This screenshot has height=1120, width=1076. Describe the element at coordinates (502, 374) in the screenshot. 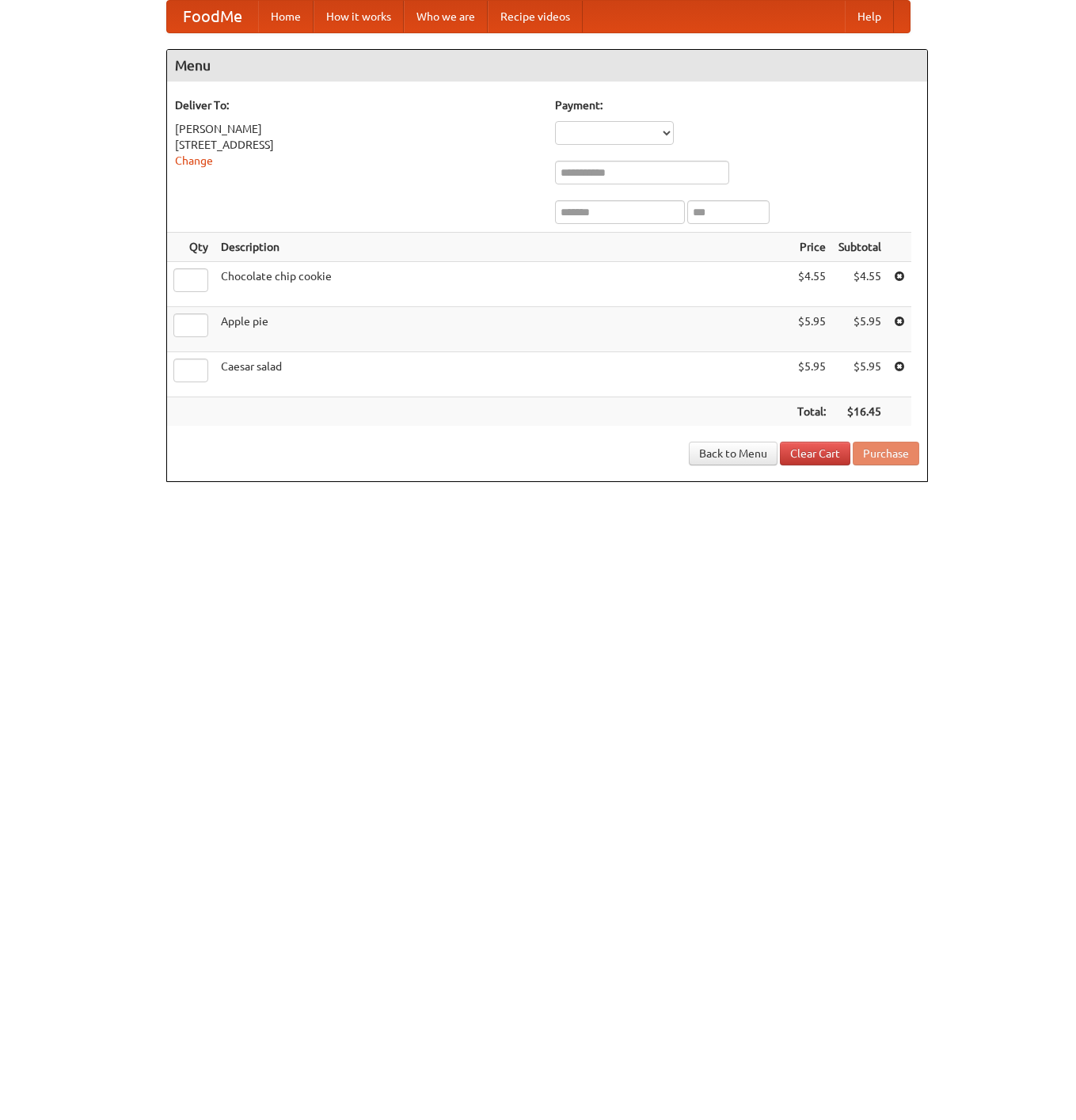

I see `td: Caesar salad` at that location.